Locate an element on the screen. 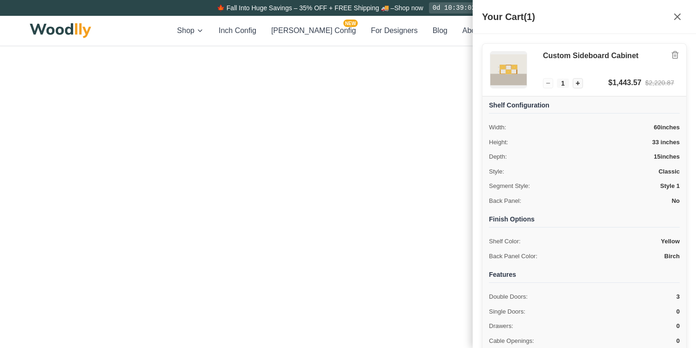 This screenshot has height=348, width=696. span: Style 1 is located at coordinates (670, 186).